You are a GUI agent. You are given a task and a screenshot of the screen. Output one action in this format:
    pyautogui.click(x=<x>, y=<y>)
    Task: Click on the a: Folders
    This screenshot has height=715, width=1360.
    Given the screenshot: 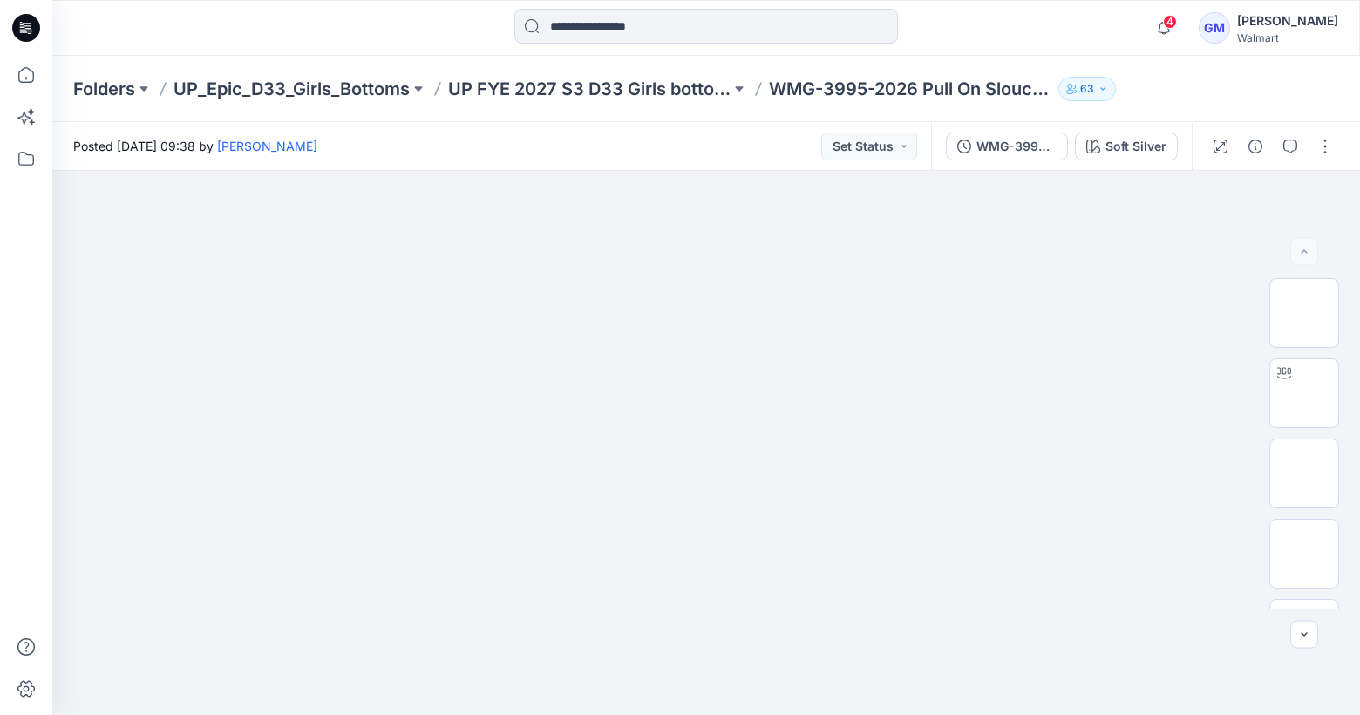 What is the action you would take?
    pyautogui.click(x=104, y=89)
    